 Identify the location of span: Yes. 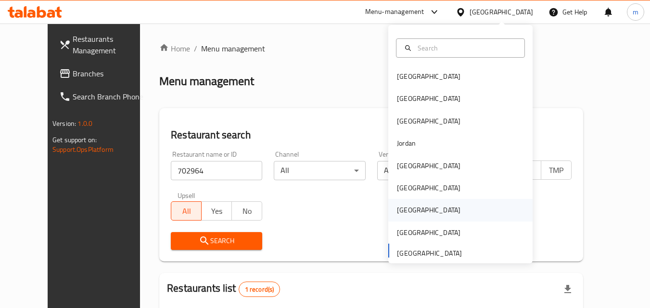
(216, 211).